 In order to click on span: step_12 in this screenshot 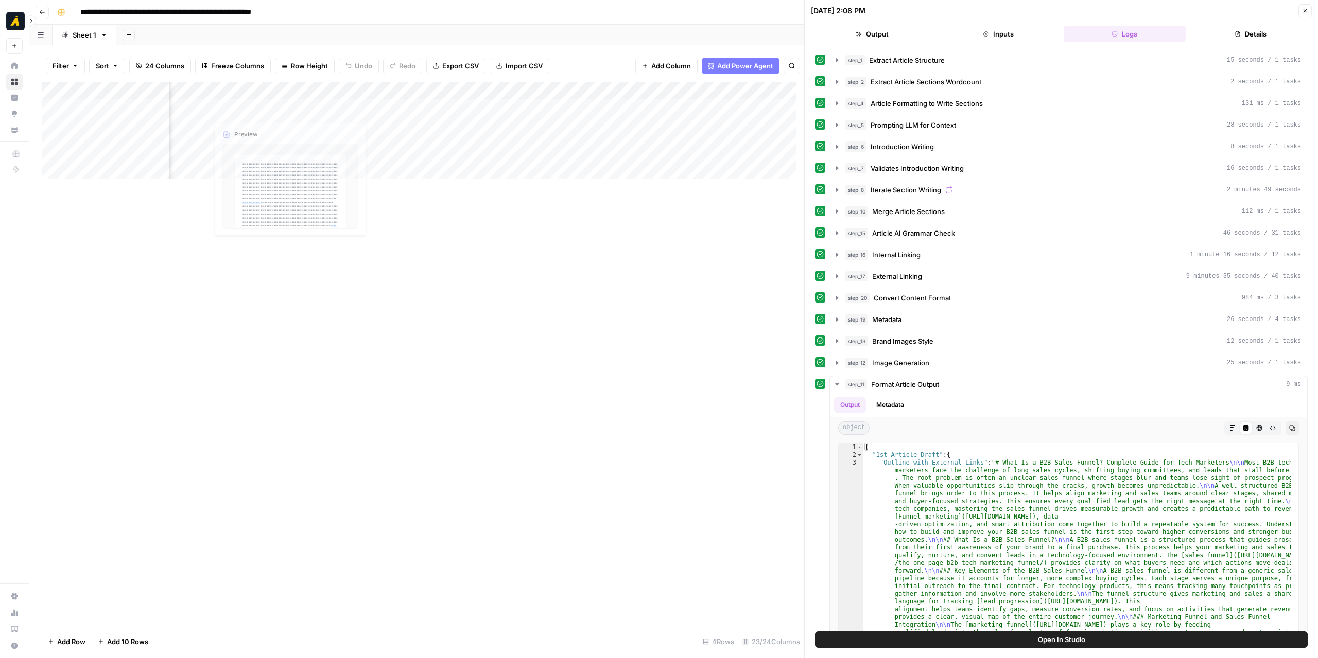, I will do `click(857, 363)`.